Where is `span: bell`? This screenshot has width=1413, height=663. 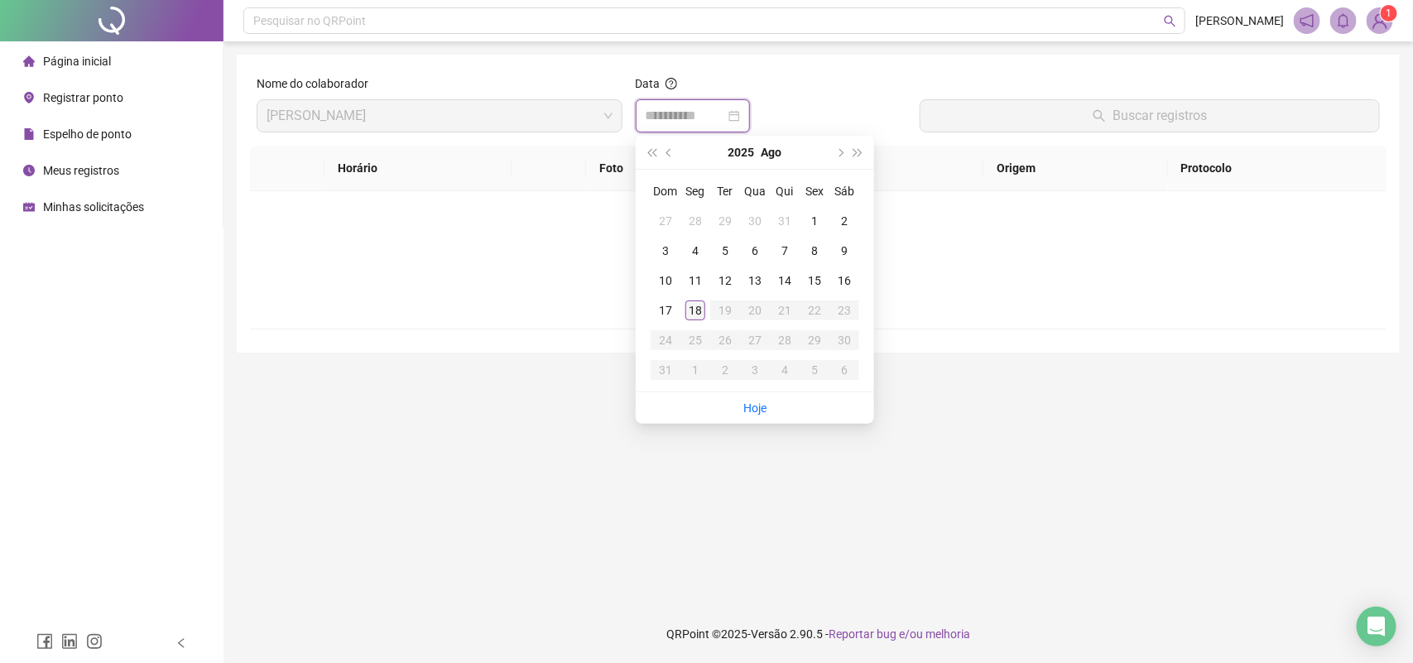
span: bell is located at coordinates (1343, 21).